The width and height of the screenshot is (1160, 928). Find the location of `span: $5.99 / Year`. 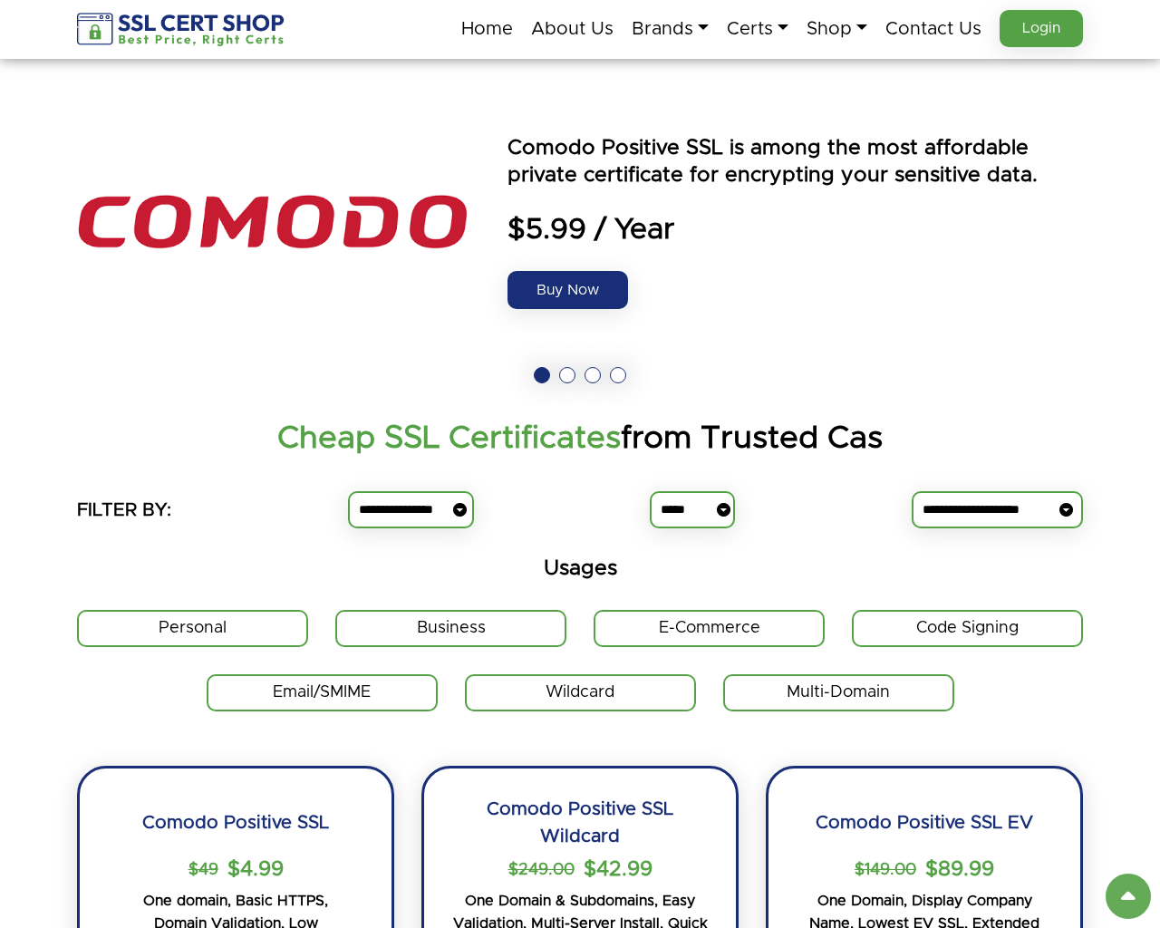

span: $5.99 / Year is located at coordinates (795, 230).